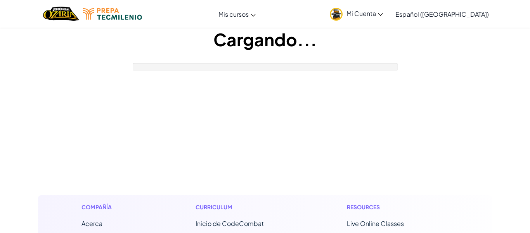 This screenshot has width=530, height=233. What do you see at coordinates (234, 14) in the screenshot?
I see `span: Mis cursos` at bounding box center [234, 14].